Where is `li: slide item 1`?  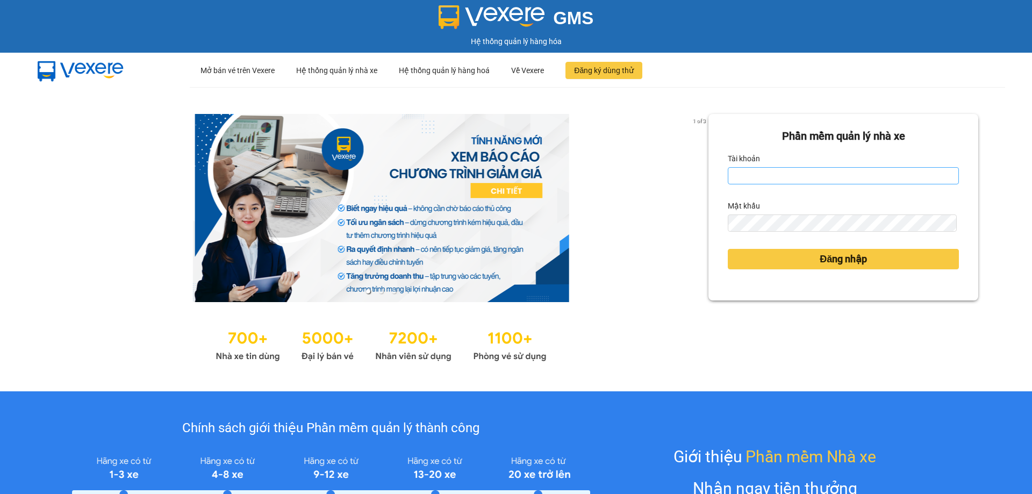
li: slide item 1 is located at coordinates (368, 291).